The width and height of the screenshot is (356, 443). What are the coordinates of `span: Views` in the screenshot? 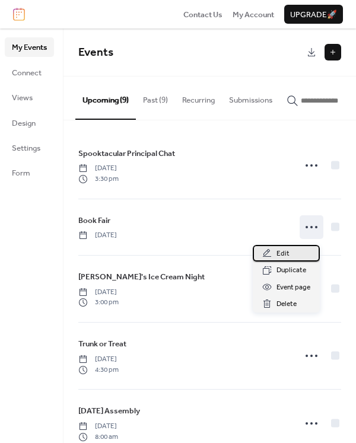 It's located at (22, 98).